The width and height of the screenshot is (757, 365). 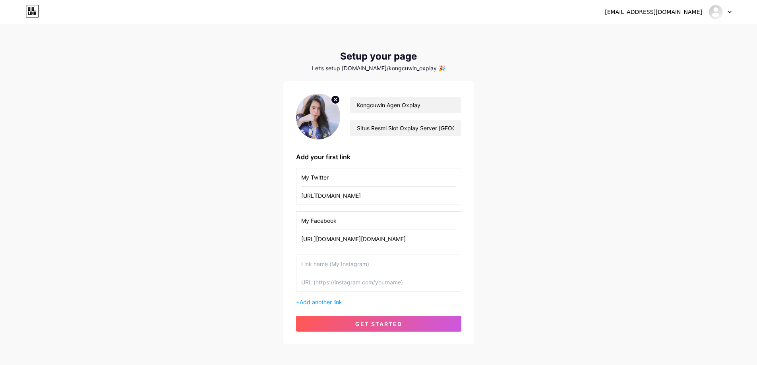 What do you see at coordinates (379, 56) in the screenshot?
I see `div: Setup your page` at bounding box center [379, 56].